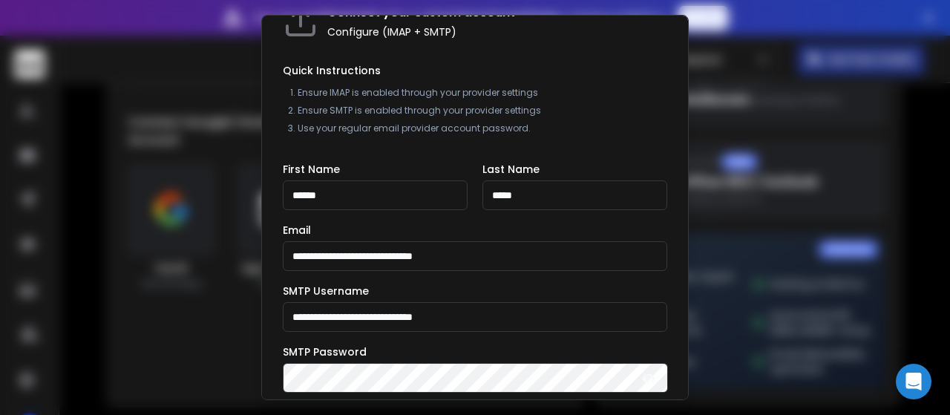 The image size is (950, 415). What do you see at coordinates (913, 381) in the screenshot?
I see `div: Open Intercom Messenger` at bounding box center [913, 381].